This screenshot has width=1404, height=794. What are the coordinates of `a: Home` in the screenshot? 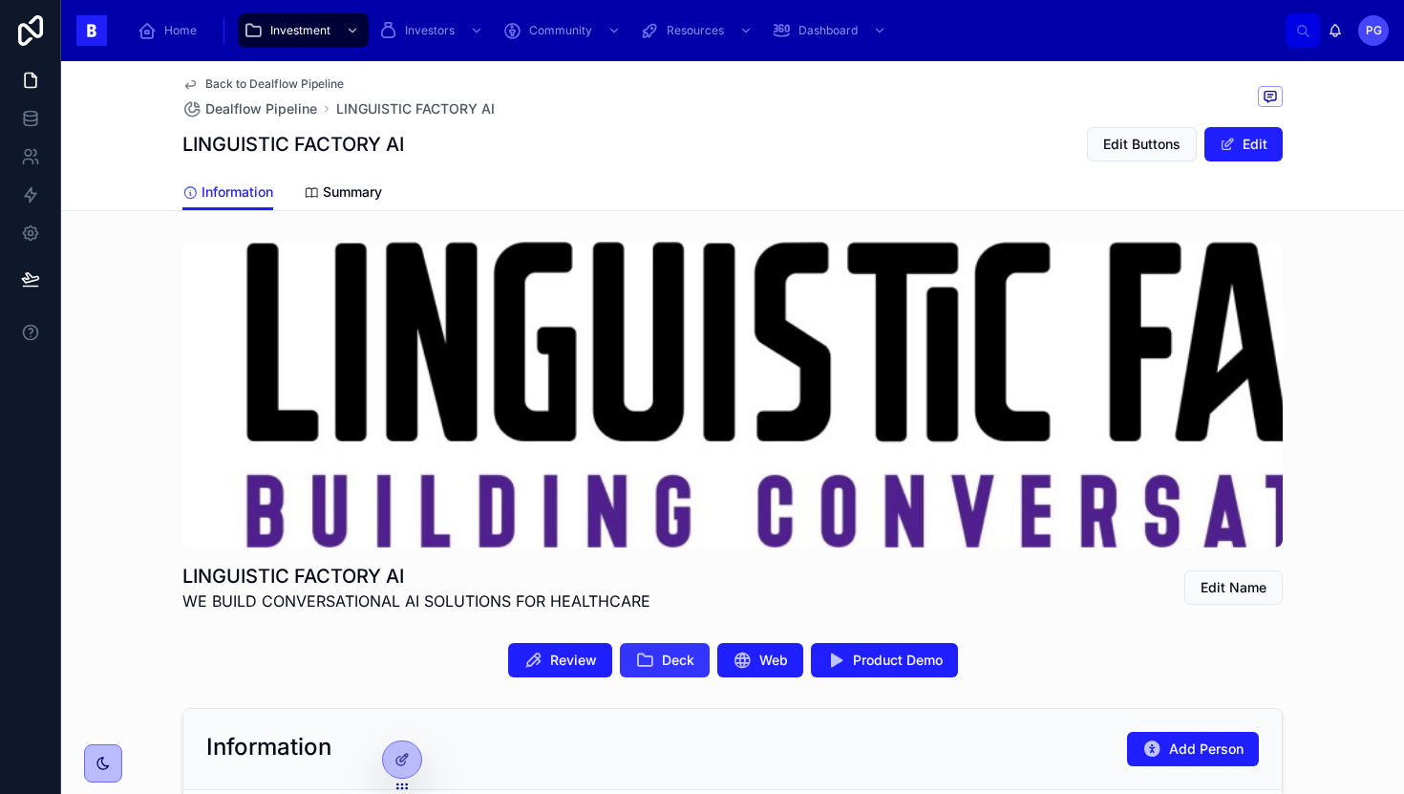 It's located at (171, 31).